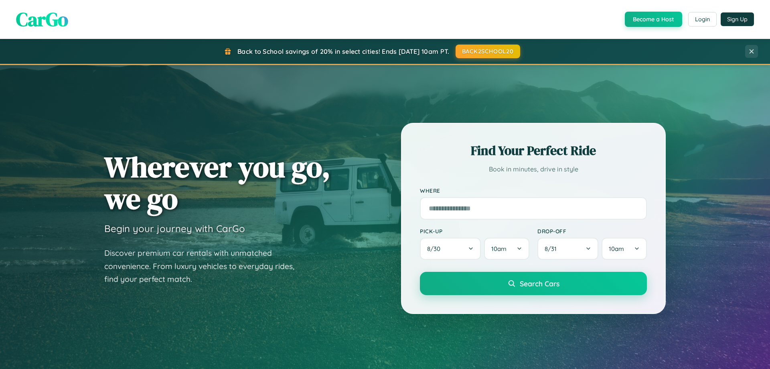 Image resolution: width=770 pixels, height=369 pixels. Describe the element at coordinates (592, 231) in the screenshot. I see `label: Drop-off` at that location.